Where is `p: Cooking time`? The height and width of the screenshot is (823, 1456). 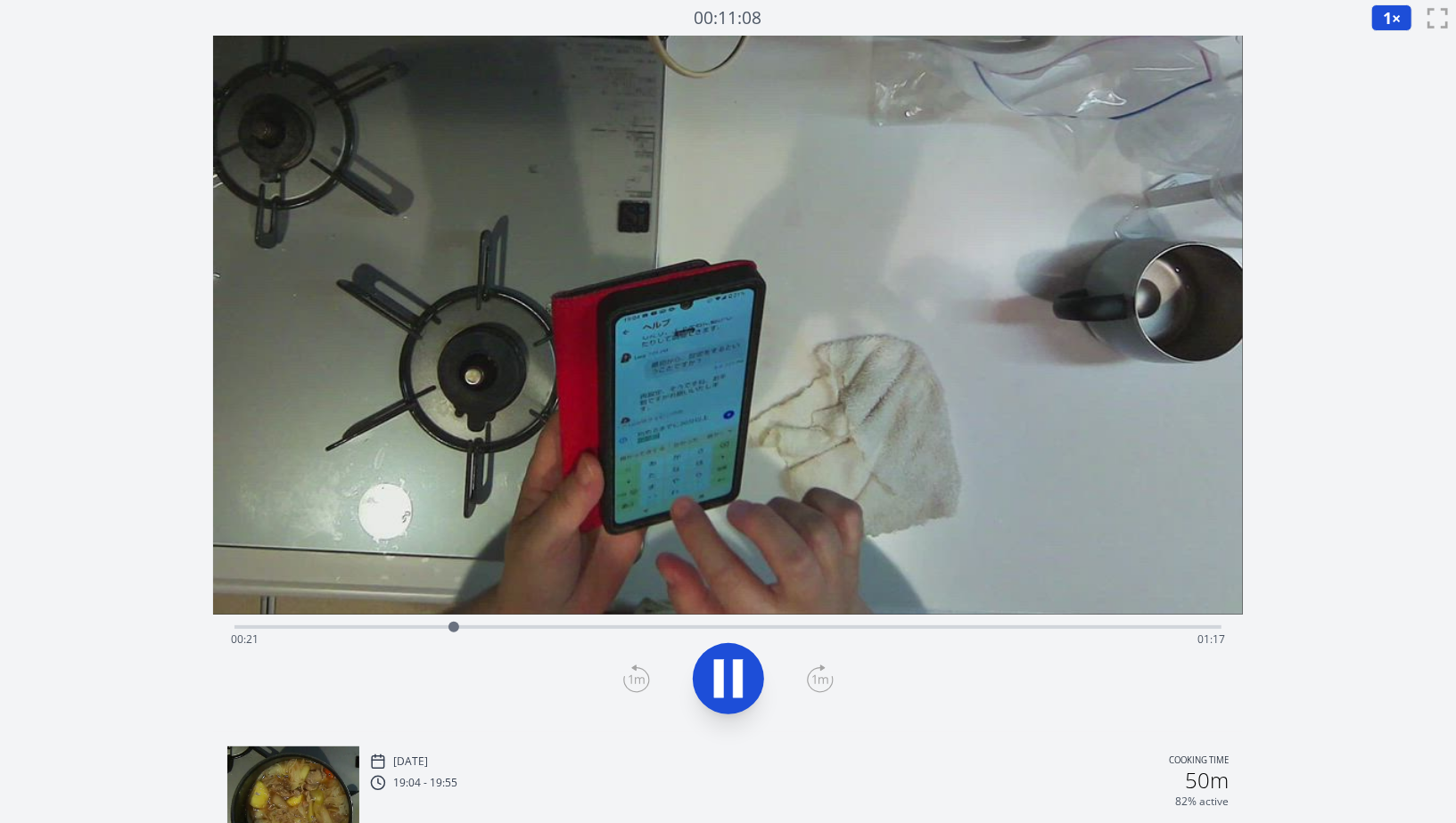 p: Cooking time is located at coordinates (1199, 762).